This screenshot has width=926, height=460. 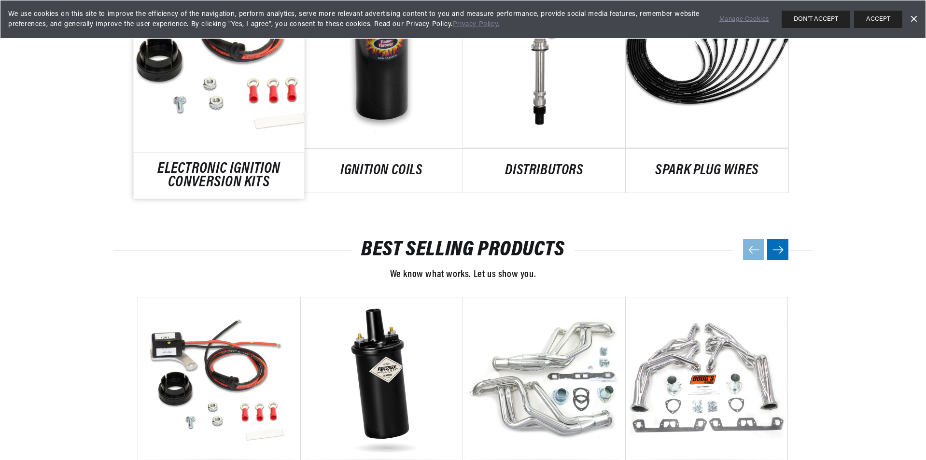 What do you see at coordinates (476, 24) in the screenshot?
I see `a: Privacy Policy.` at bounding box center [476, 24].